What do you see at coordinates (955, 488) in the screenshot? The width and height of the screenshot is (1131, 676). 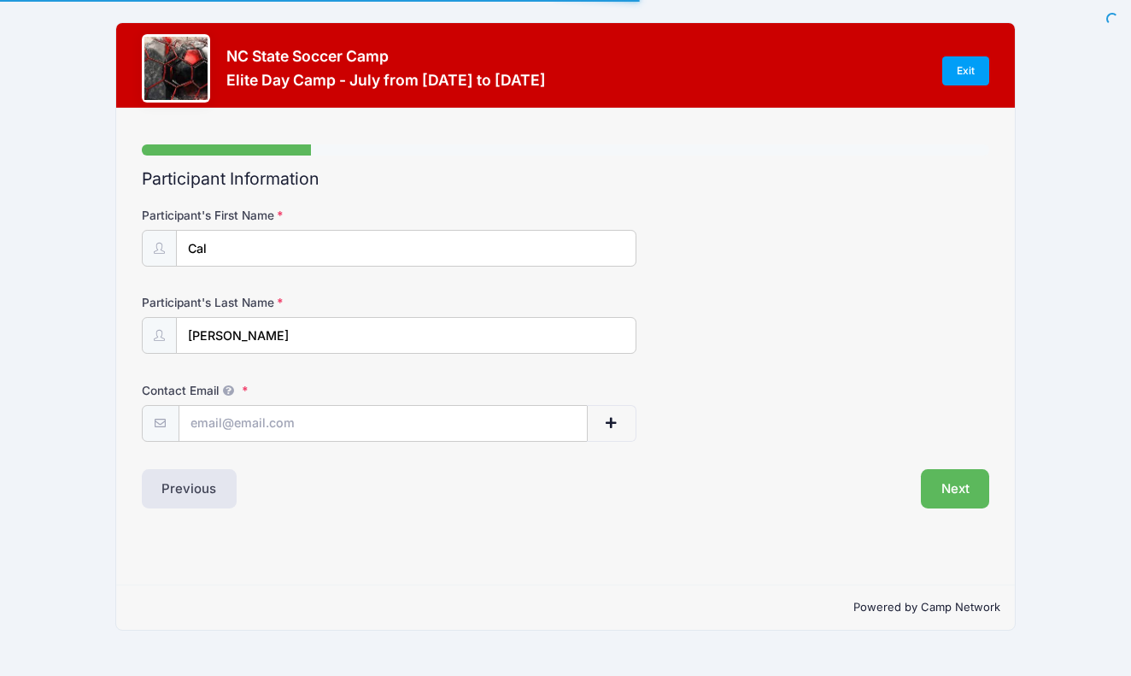 I see `button: Next` at bounding box center [955, 488].